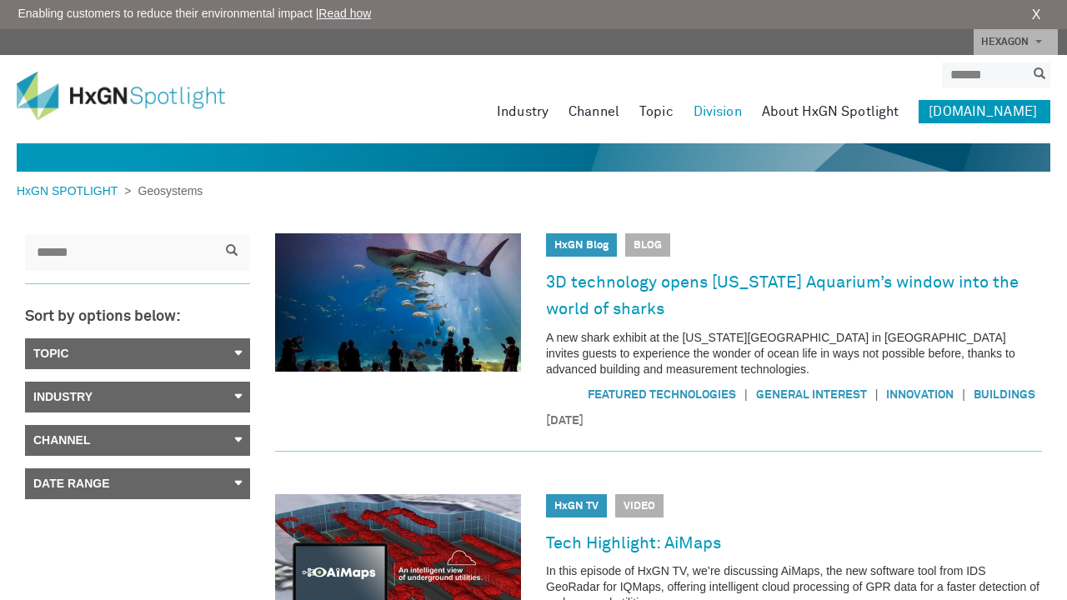 The height and width of the screenshot is (600, 1067). I want to click on a: About HxGN Spotlight, so click(830, 112).